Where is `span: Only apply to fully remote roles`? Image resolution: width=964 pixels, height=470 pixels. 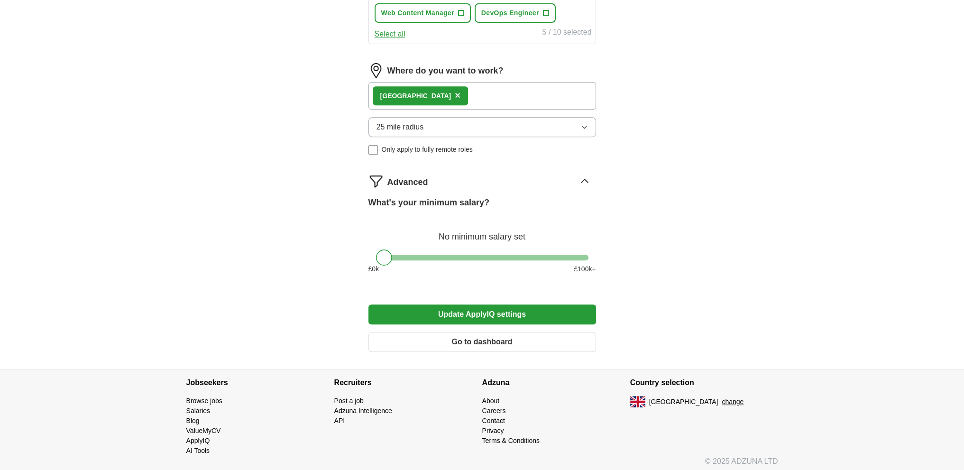
span: Only apply to fully remote roles is located at coordinates (427, 149).